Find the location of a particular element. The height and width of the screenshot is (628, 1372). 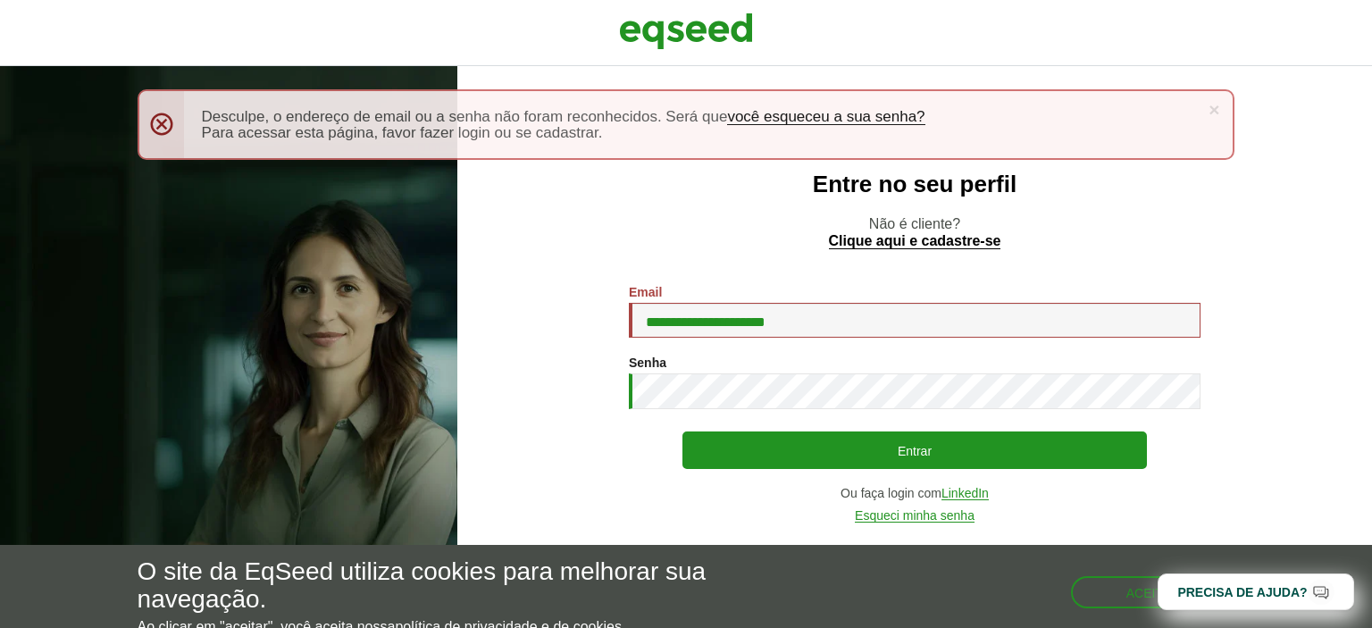

h5: O site da EqSeed utiliza cookies para melhorar sua navegação. is located at coordinates (466, 586).